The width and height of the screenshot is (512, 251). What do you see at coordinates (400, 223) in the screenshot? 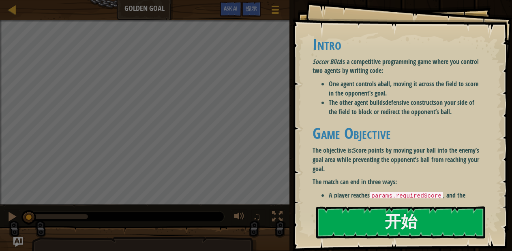
I see `button: 开始` at bounding box center [400, 223].